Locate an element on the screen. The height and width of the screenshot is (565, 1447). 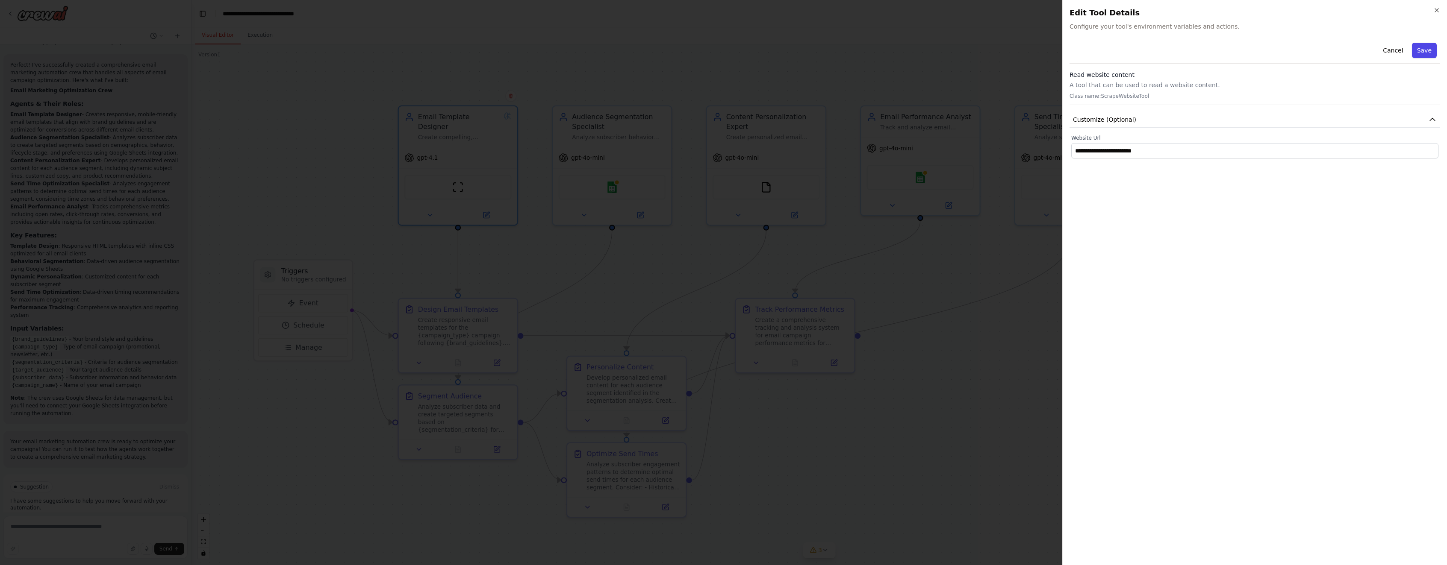
label: Website Url is located at coordinates (1254, 138).